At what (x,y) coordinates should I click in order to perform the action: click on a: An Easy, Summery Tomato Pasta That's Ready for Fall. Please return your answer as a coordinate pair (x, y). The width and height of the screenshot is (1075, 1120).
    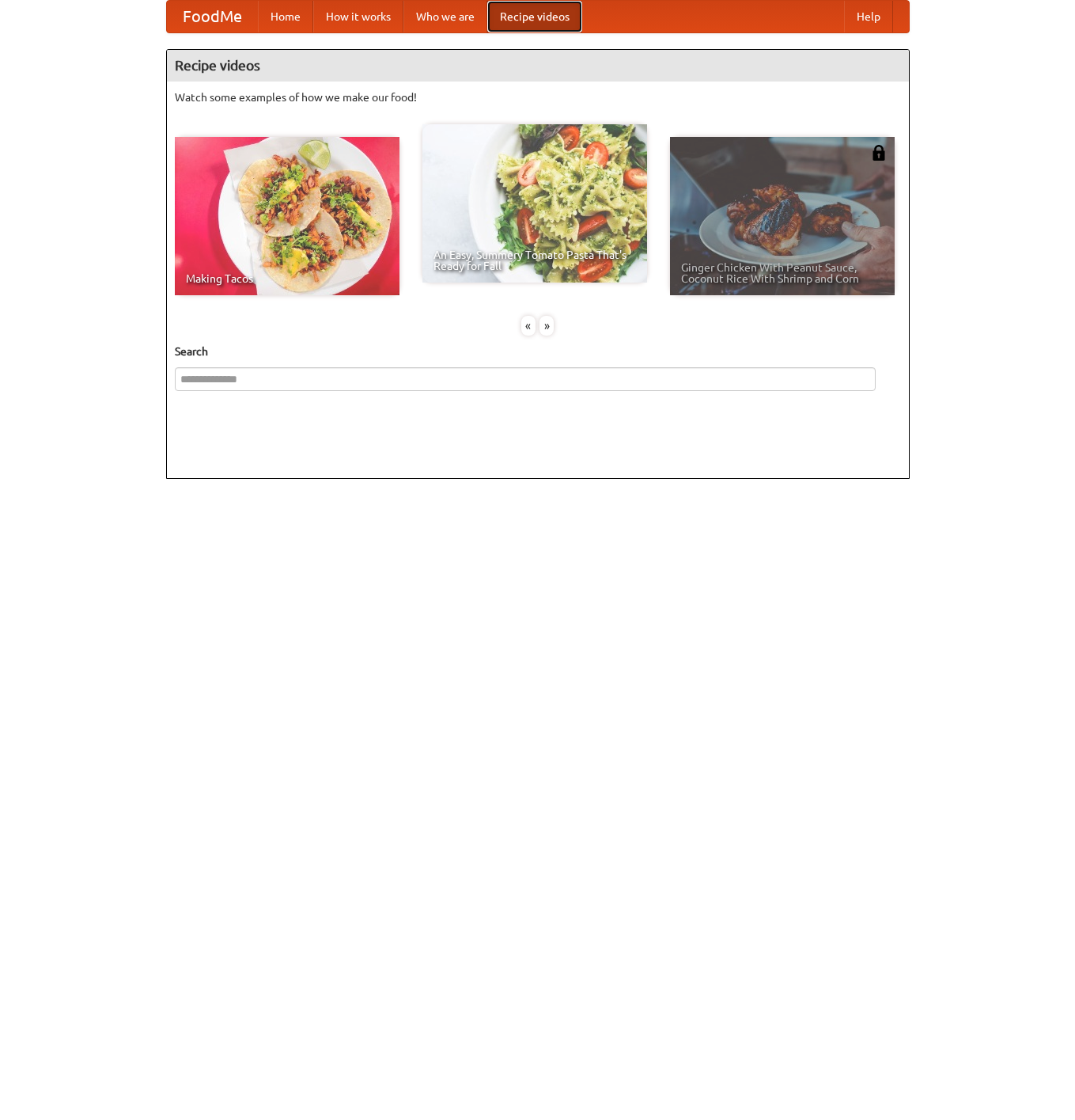
    Looking at the image, I should click on (535, 203).